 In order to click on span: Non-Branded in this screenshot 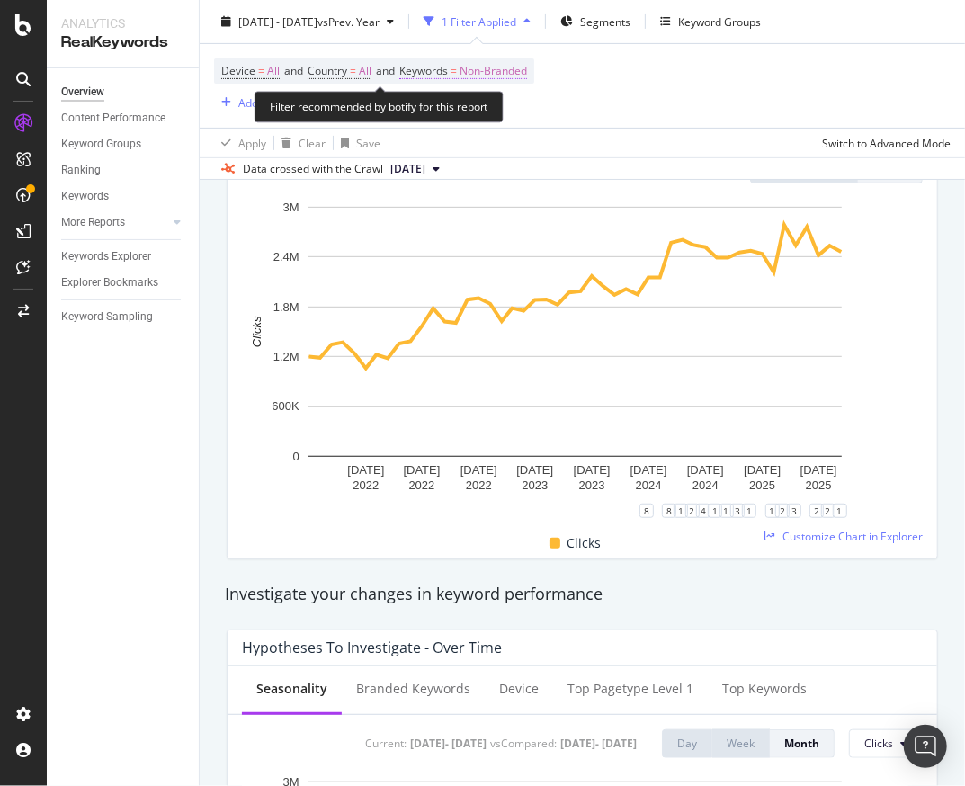, I will do `click(493, 71)`.